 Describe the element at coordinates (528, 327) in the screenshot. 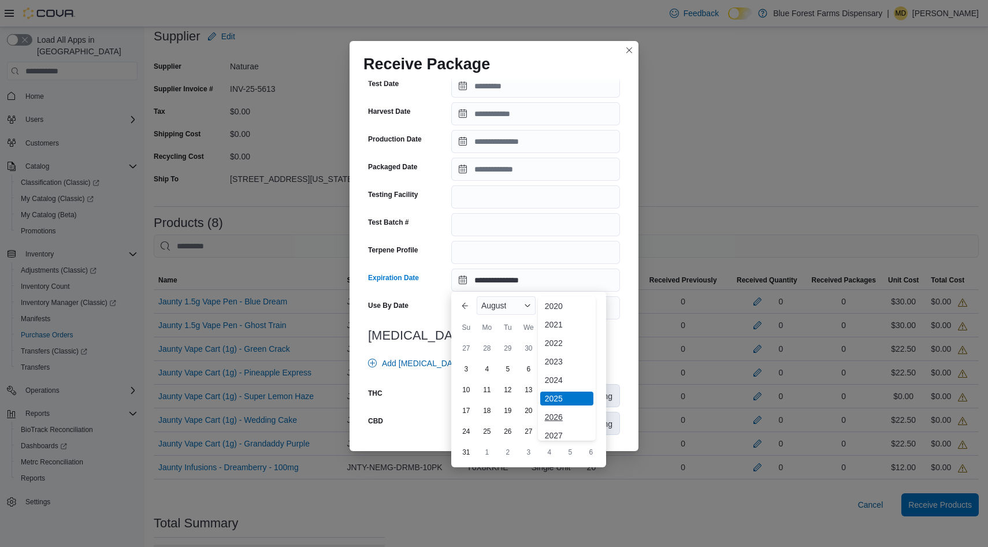

I see `div: We` at that location.